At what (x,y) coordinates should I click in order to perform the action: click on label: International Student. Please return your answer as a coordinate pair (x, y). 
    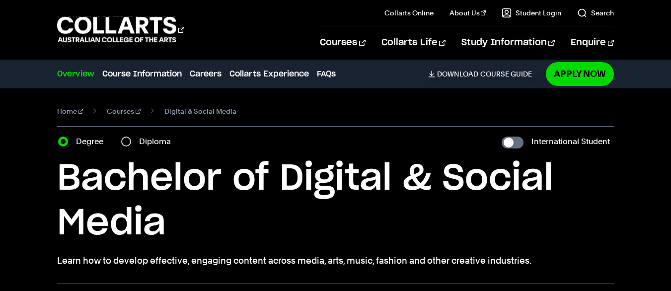
    Looking at the image, I should click on (570, 141).